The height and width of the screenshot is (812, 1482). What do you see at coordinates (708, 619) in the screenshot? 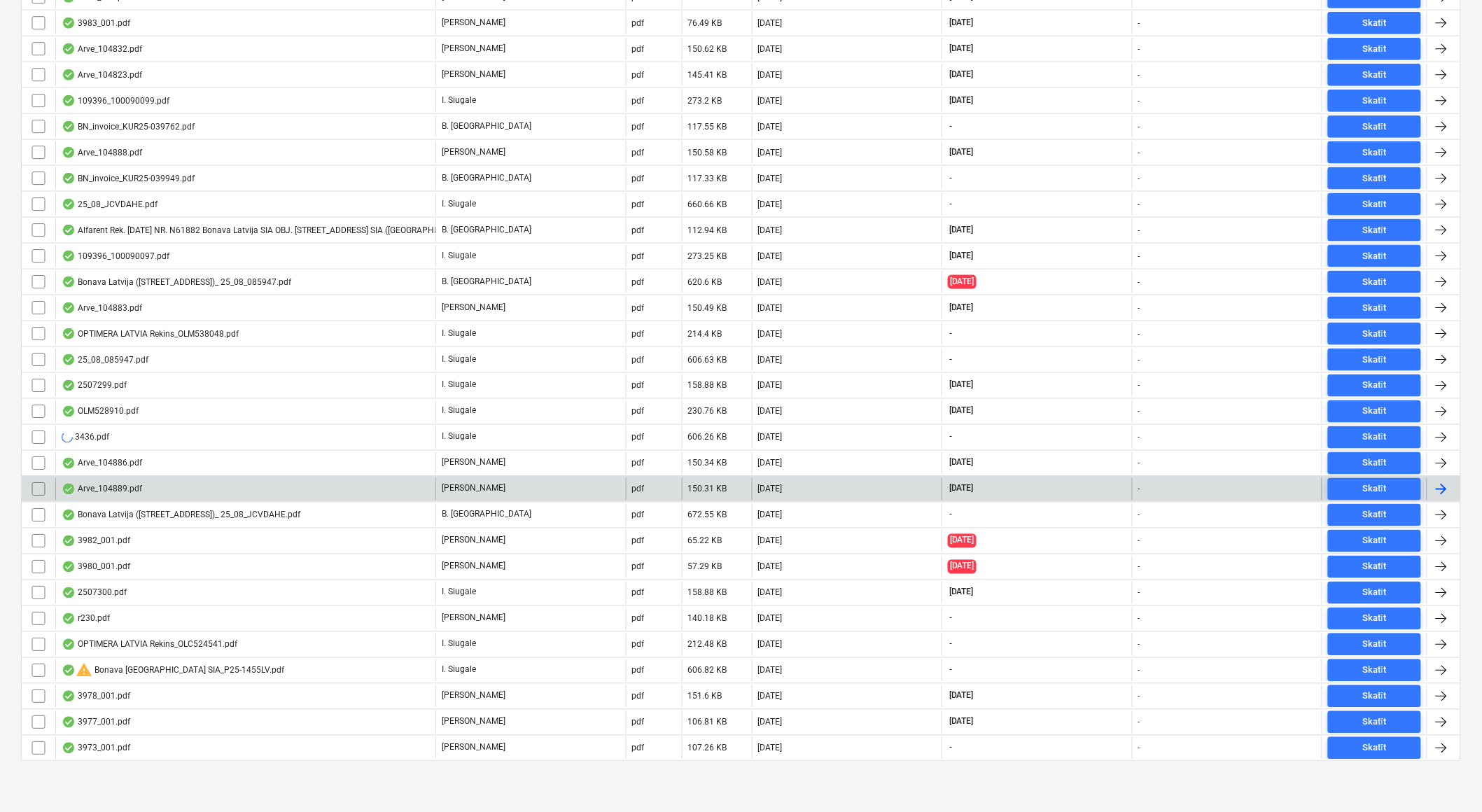
I see `div: 140.18 KB` at bounding box center [708, 619].